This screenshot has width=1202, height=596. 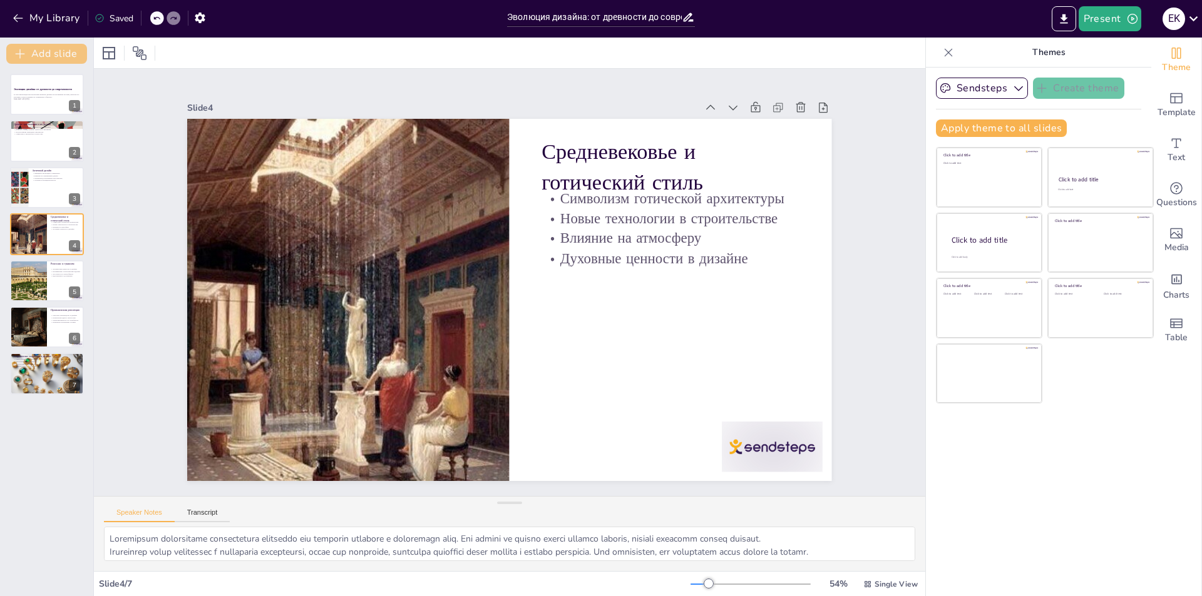 What do you see at coordinates (1176, 248) in the screenshot?
I see `span: Media` at bounding box center [1176, 248].